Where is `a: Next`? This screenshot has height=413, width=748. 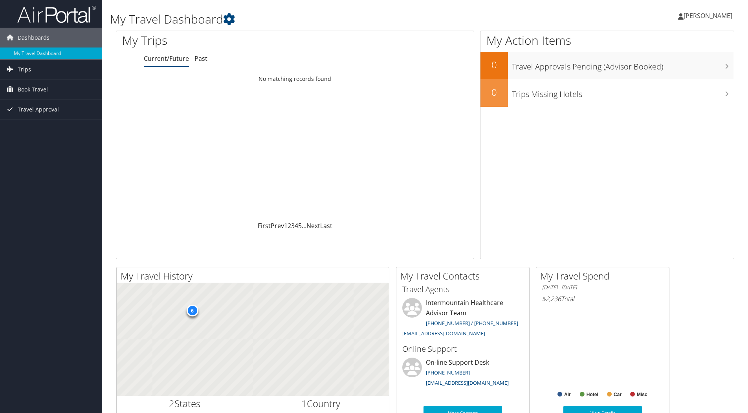 a: Next is located at coordinates (313, 226).